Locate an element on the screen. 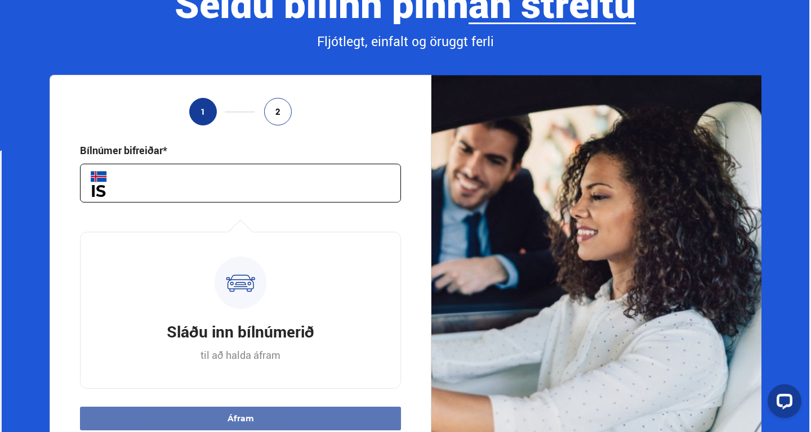  button: Áfram is located at coordinates (240, 419).